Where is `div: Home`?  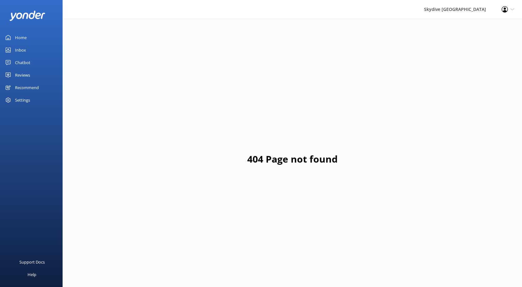 div: Home is located at coordinates (21, 38).